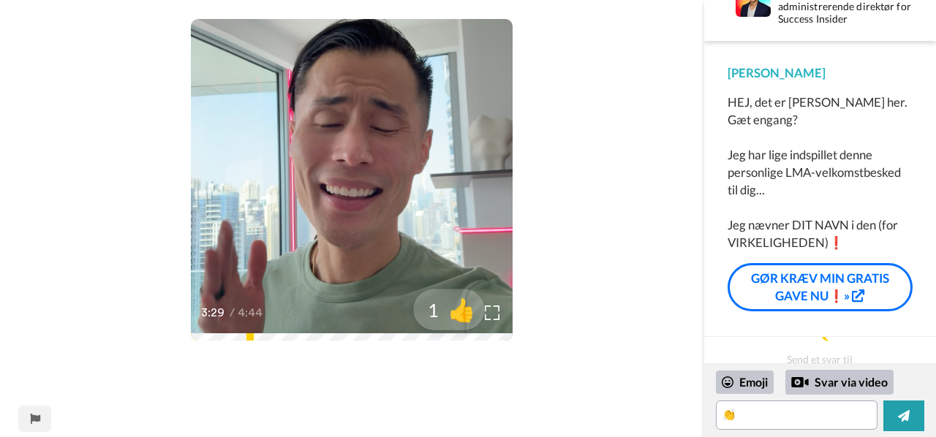 The width and height of the screenshot is (936, 437). What do you see at coordinates (753, 382) in the screenshot?
I see `font: Emoji` at bounding box center [753, 382].